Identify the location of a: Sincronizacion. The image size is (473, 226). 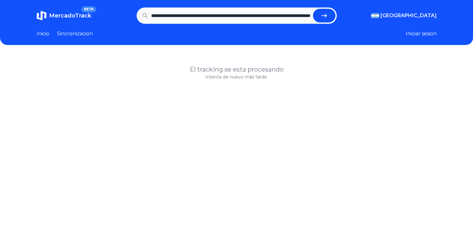
(75, 34).